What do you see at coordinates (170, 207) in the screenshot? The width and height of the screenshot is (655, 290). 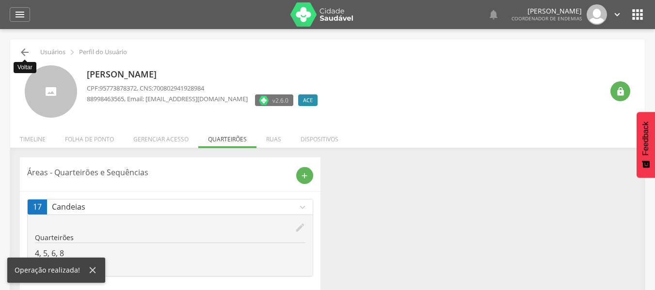 I see `a: 17Candeiasexpand_more` at bounding box center [170, 207].